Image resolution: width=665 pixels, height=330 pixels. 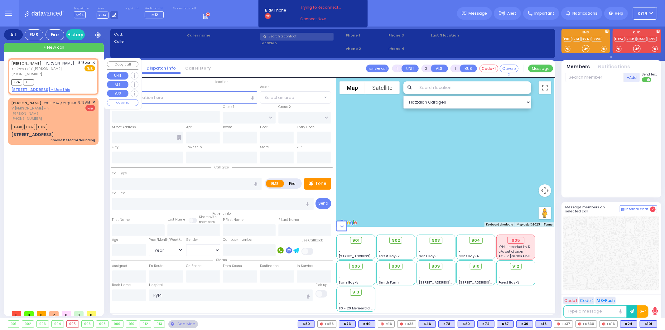 I want to click on button: Code 2, so click(x=587, y=300).